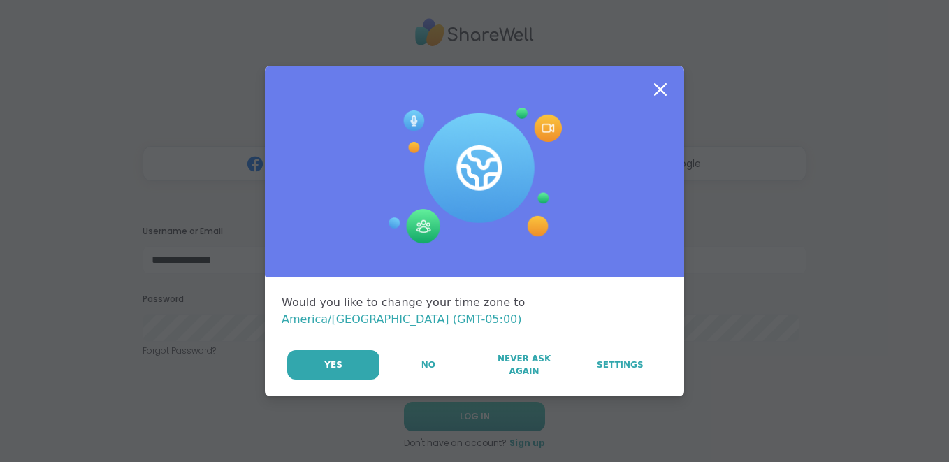  Describe the element at coordinates (620, 365) in the screenshot. I see `span: Settings` at that location.